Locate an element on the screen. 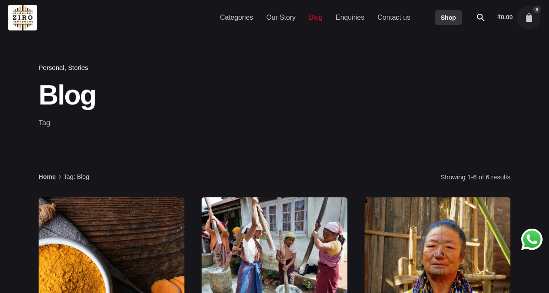  img: ZIRO is located at coordinates (23, 18).